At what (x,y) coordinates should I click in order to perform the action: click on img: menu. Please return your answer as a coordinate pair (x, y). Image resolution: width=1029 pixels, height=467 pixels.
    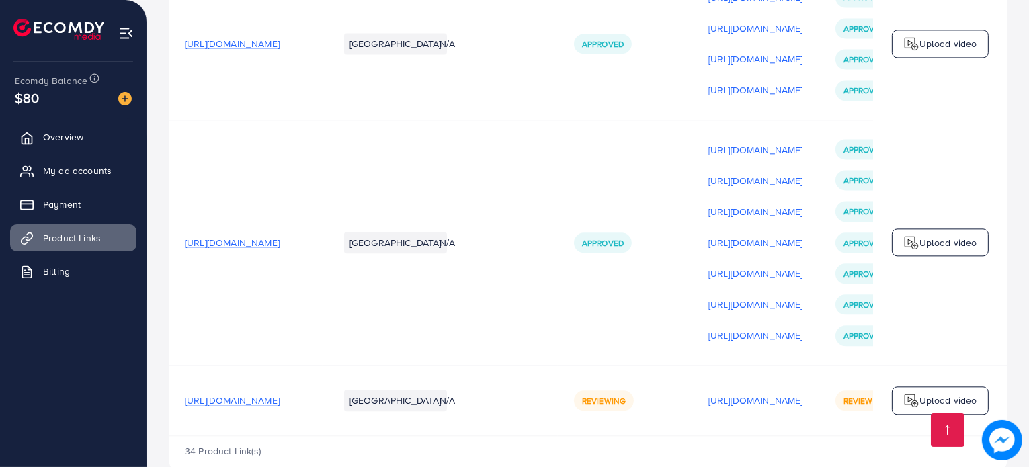
    Looking at the image, I should click on (126, 33).